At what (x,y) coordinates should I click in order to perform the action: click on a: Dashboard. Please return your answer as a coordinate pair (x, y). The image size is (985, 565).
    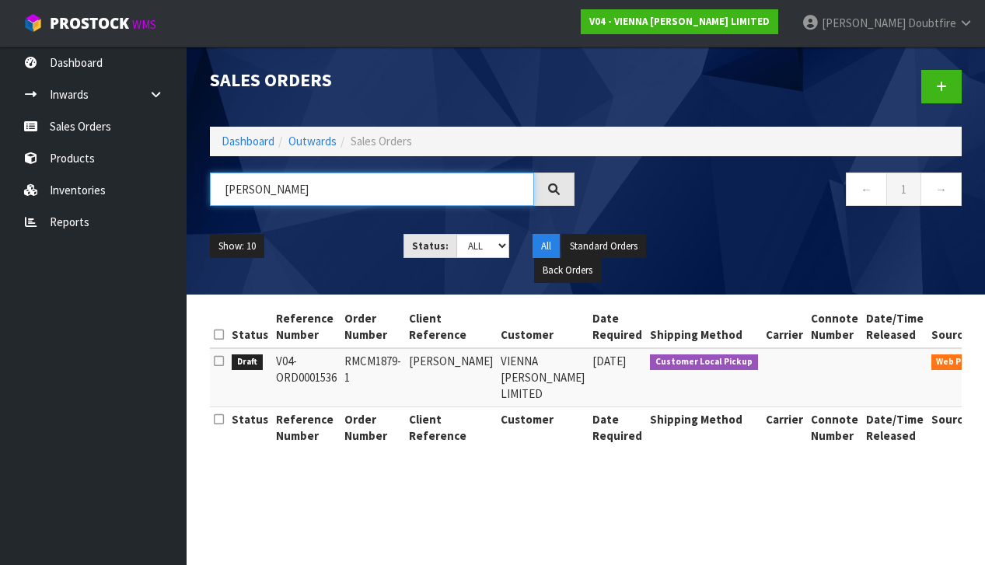
    Looking at the image, I should click on (248, 141).